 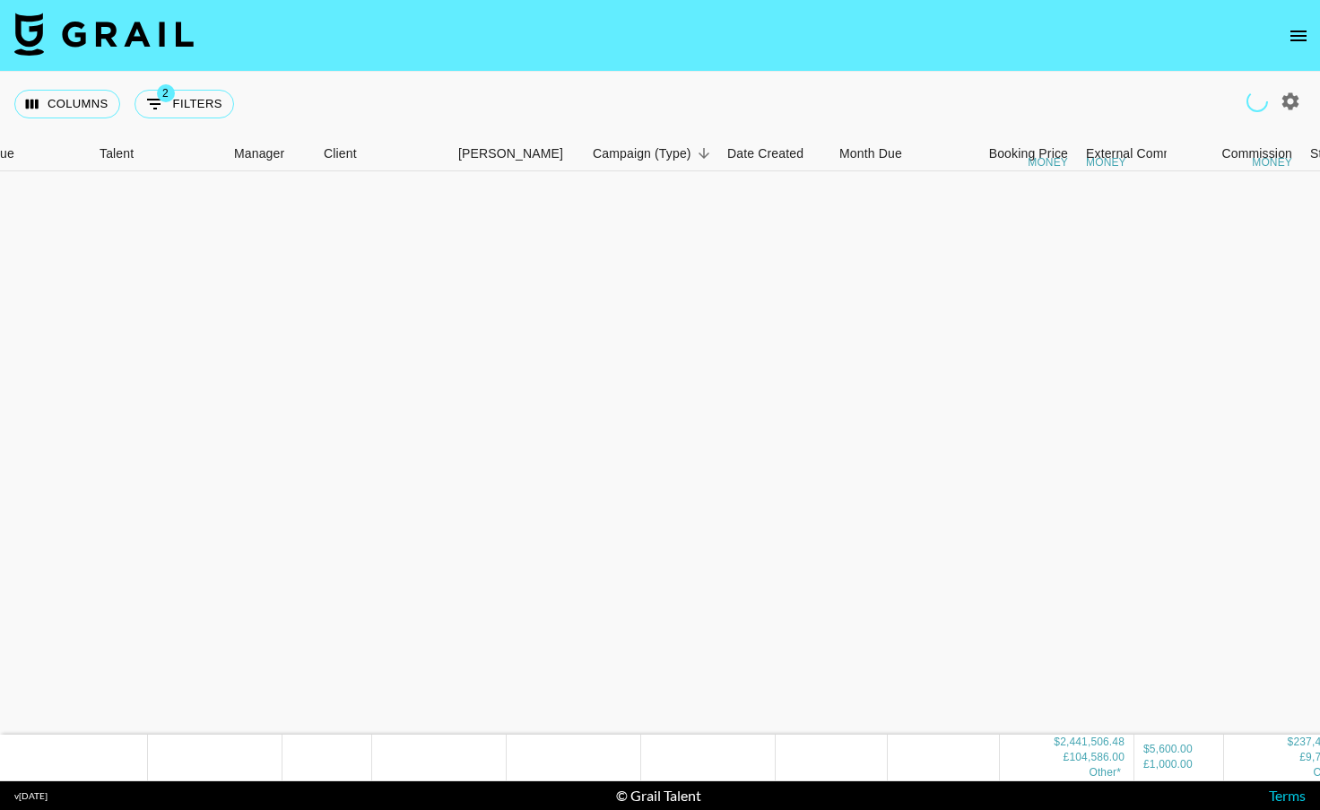 I want to click on img: Grail Talent, so click(x=104, y=34).